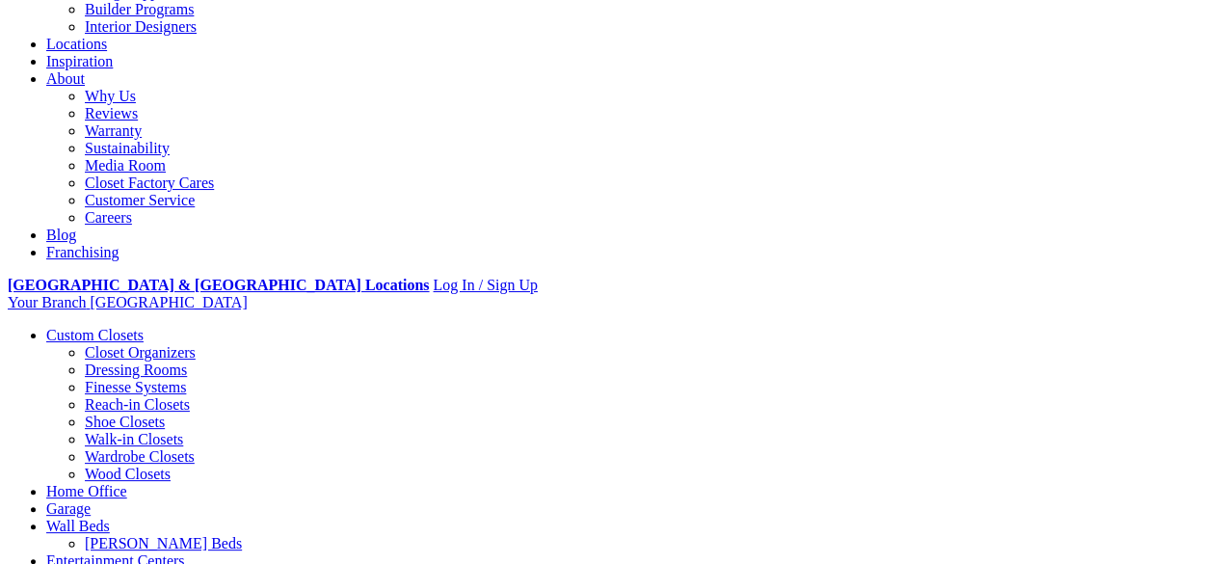 The height and width of the screenshot is (564, 1219). What do you see at coordinates (68, 508) in the screenshot?
I see `a: Garage` at bounding box center [68, 508].